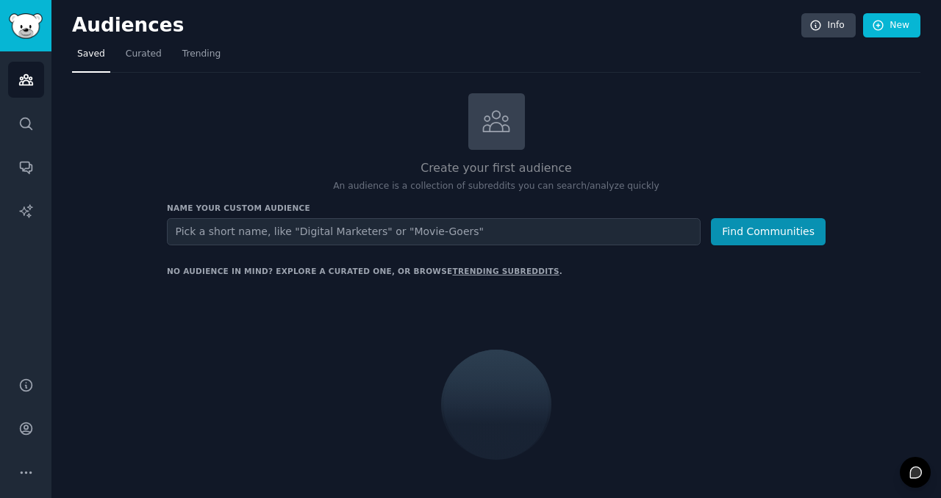 The image size is (941, 498). What do you see at coordinates (201, 57) in the screenshot?
I see `a: Trending` at bounding box center [201, 57].